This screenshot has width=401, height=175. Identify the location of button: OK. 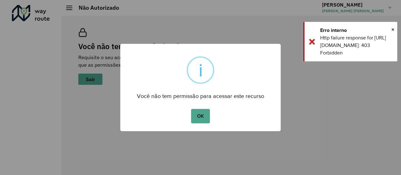
(200, 116).